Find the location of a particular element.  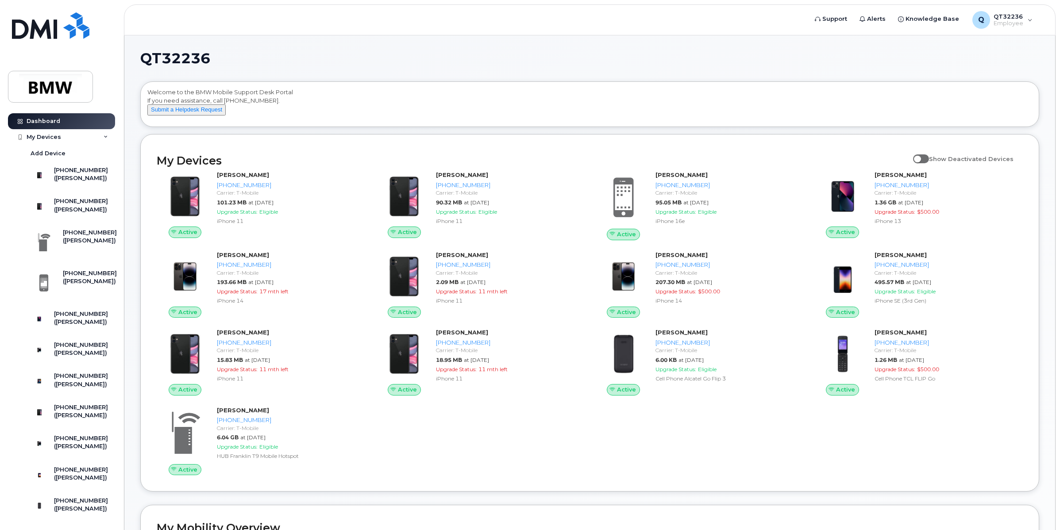

span: QT32236 is located at coordinates (175, 58).